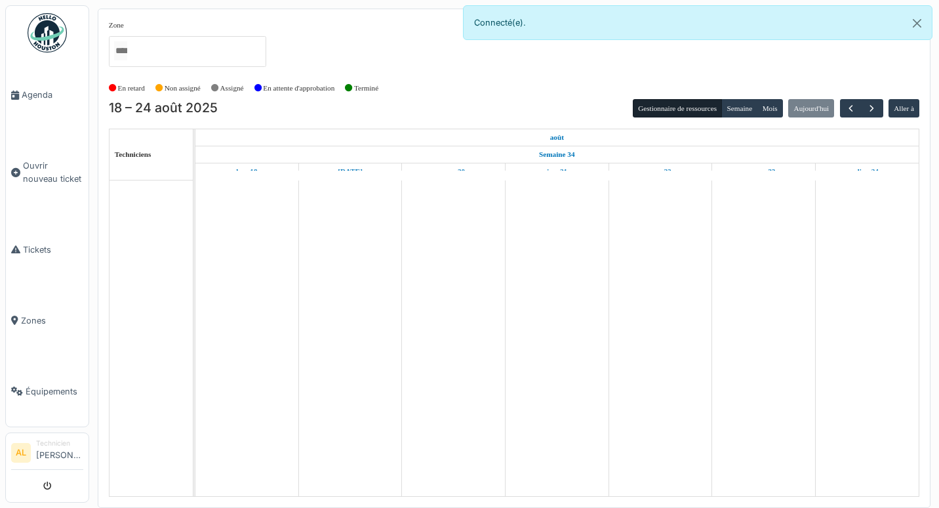  What do you see at coordinates (811, 108) in the screenshot?
I see `button: Aujourd'hui` at bounding box center [811, 108].